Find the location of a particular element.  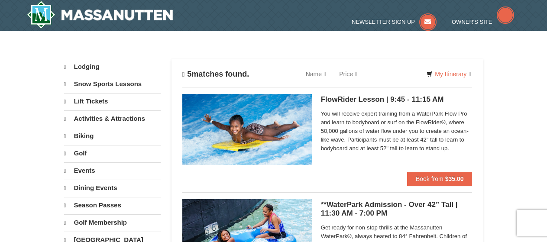

a: Lodging is located at coordinates (112, 67).